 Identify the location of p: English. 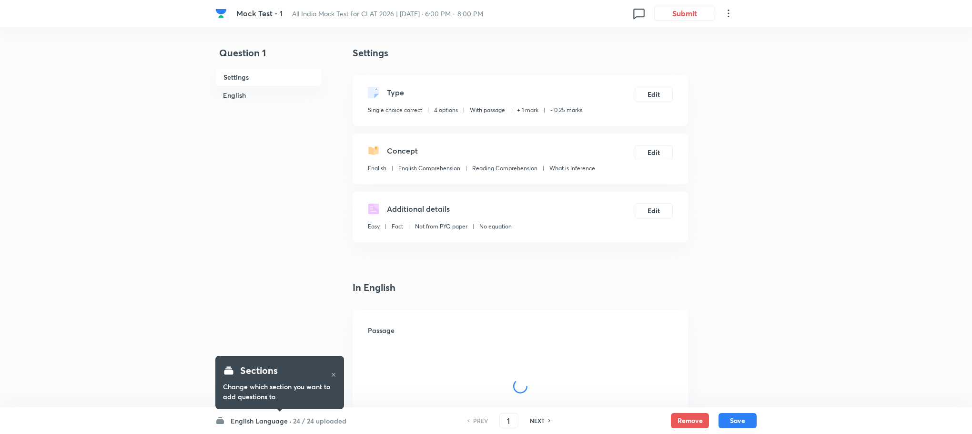
(377, 168).